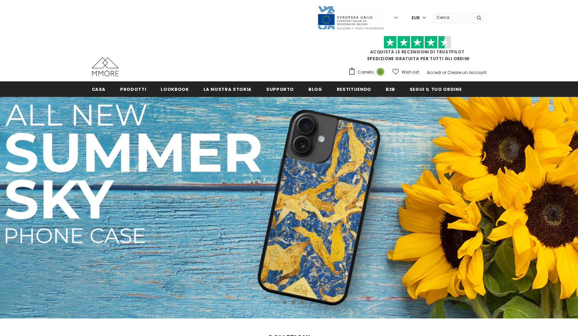 This screenshot has height=336, width=578. Describe the element at coordinates (452, 17) in the screenshot. I see `input: Search Site` at that location.